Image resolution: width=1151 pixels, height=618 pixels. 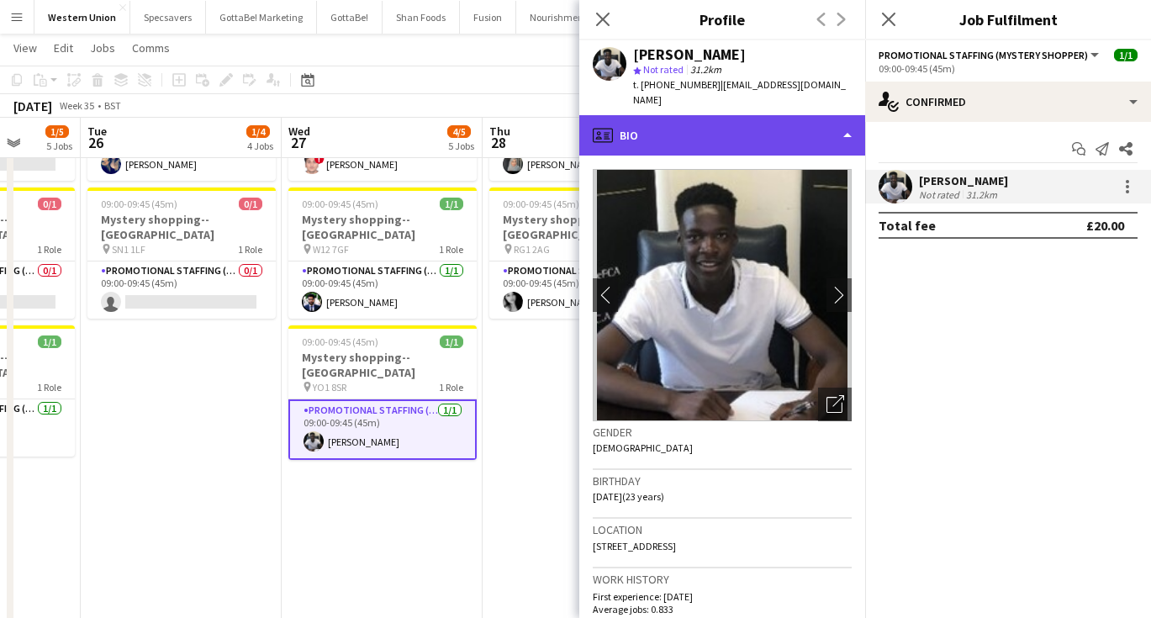 What do you see at coordinates (82, 17) in the screenshot?
I see `button: Western Union` at bounding box center [82, 17].